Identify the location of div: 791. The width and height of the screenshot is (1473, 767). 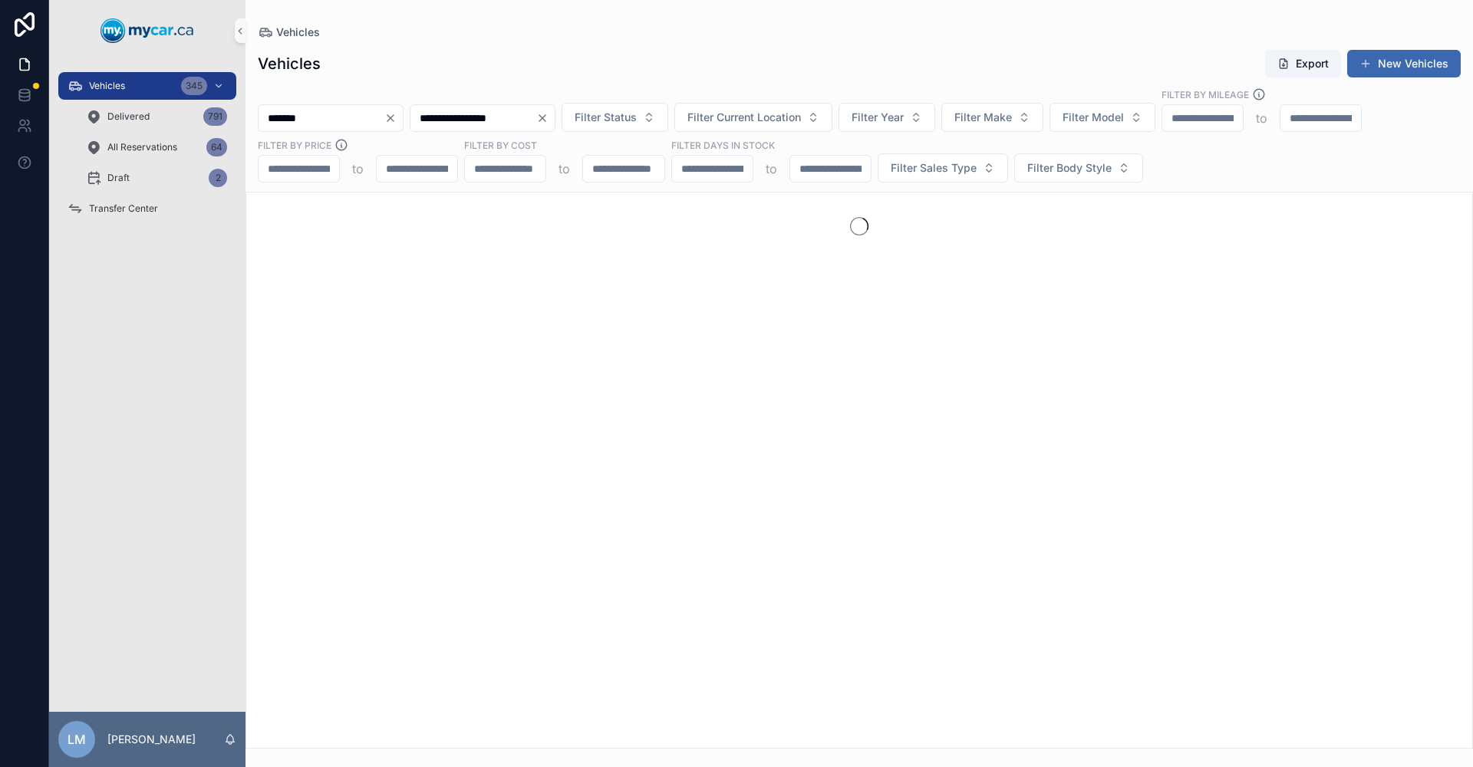
(215, 117).